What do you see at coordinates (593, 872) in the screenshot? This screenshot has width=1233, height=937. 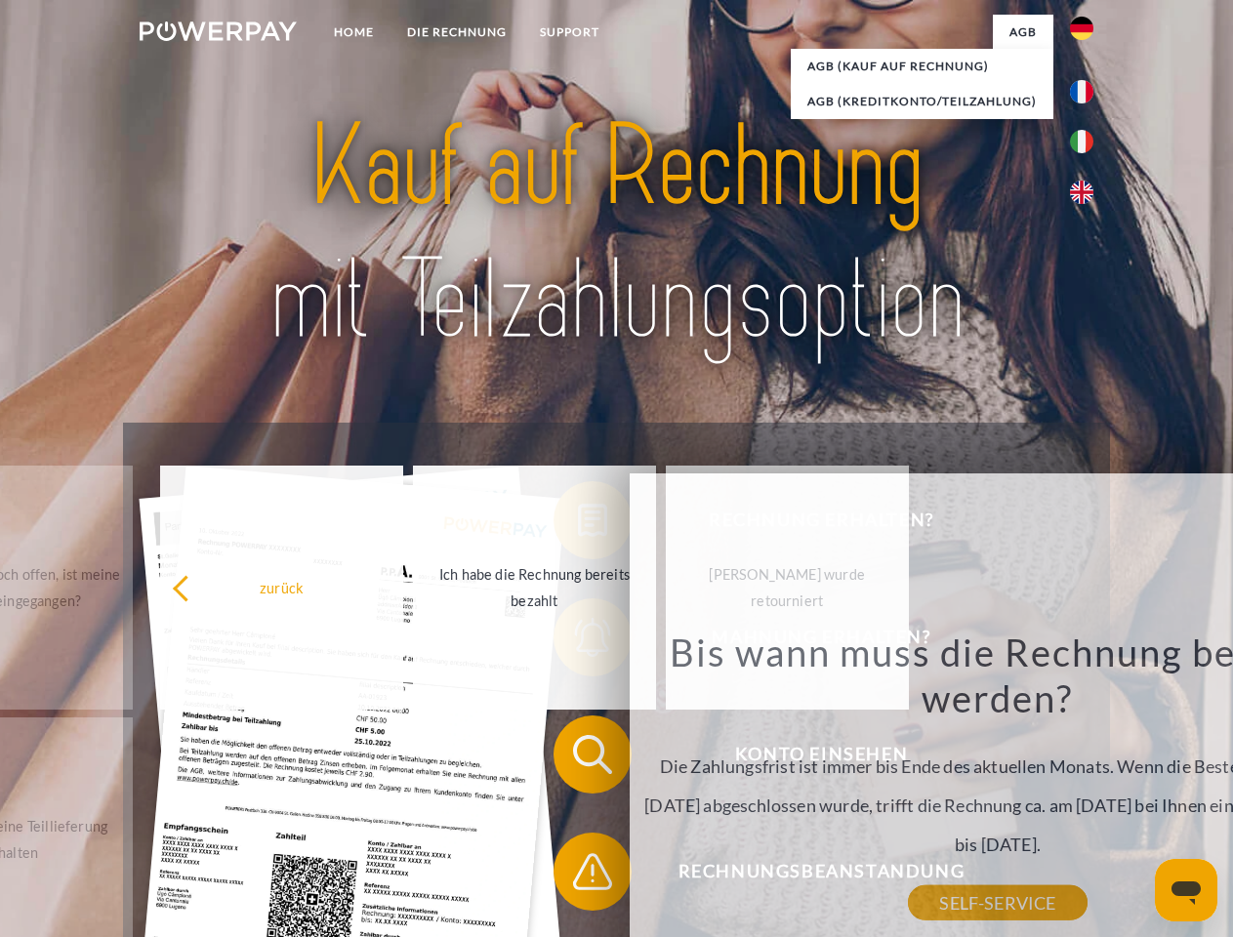 I see `img: qb_warning.svg` at bounding box center [593, 872].